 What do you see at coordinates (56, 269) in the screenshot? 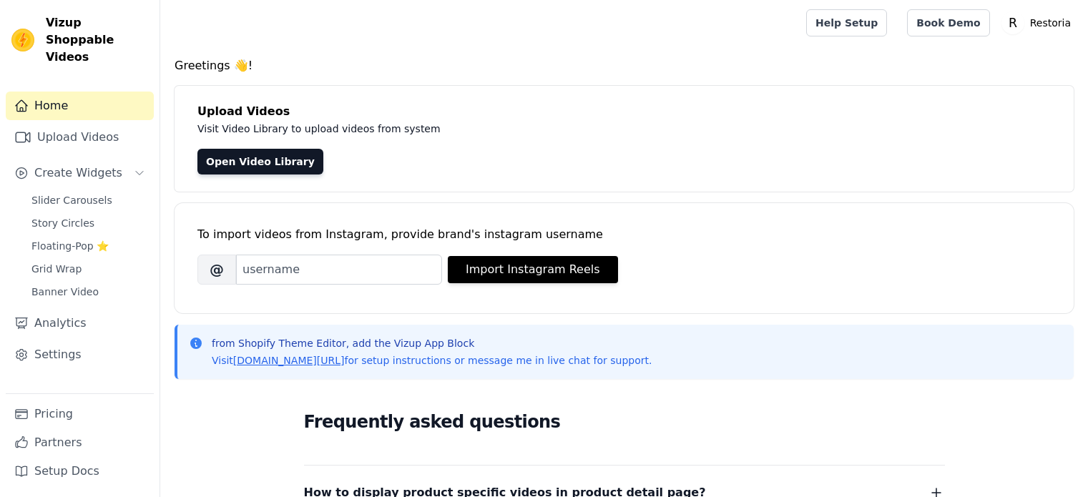
I see `span: Grid Wrap` at bounding box center [56, 269].